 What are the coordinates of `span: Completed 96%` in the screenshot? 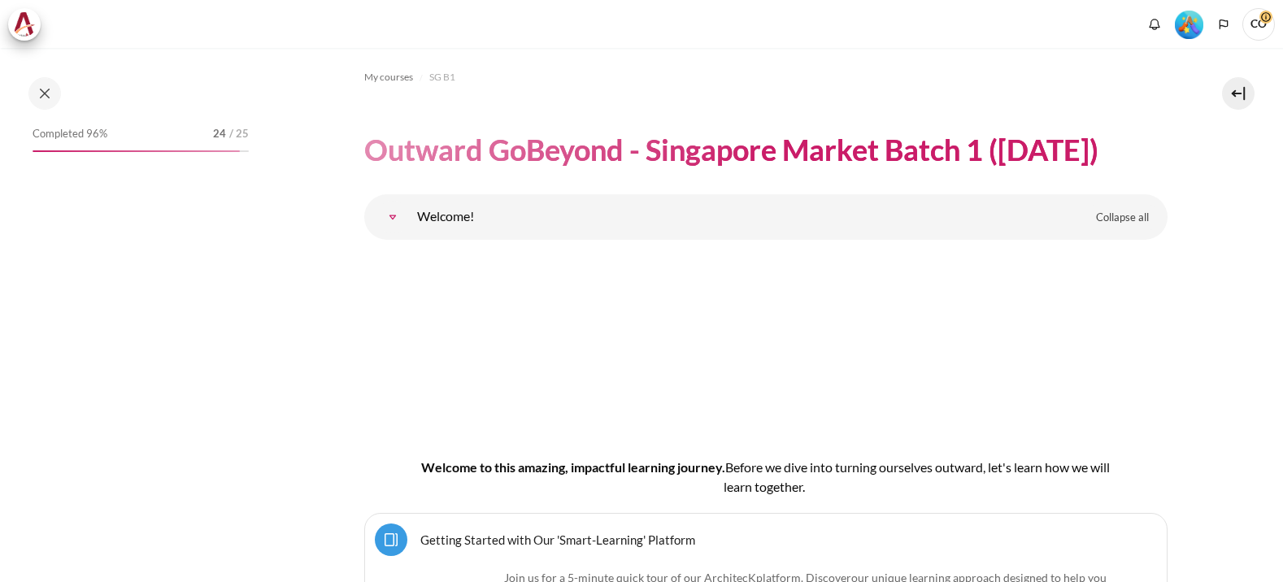 It's located at (70, 134).